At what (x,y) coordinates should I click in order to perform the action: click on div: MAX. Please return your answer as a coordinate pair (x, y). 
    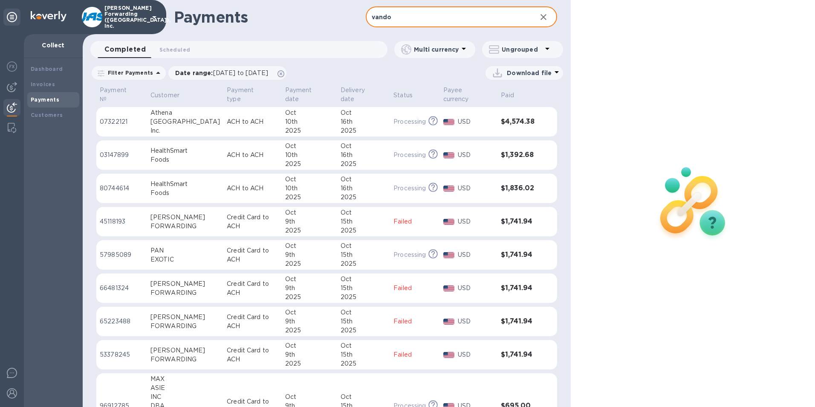
    Looking at the image, I should click on (185, 379).